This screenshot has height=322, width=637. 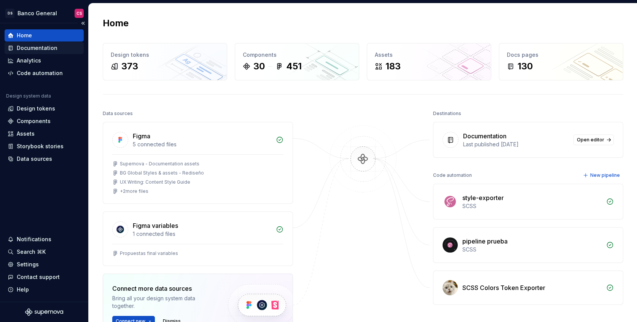 What do you see at coordinates (605, 175) in the screenshot?
I see `span: New pipeline` at bounding box center [605, 175].